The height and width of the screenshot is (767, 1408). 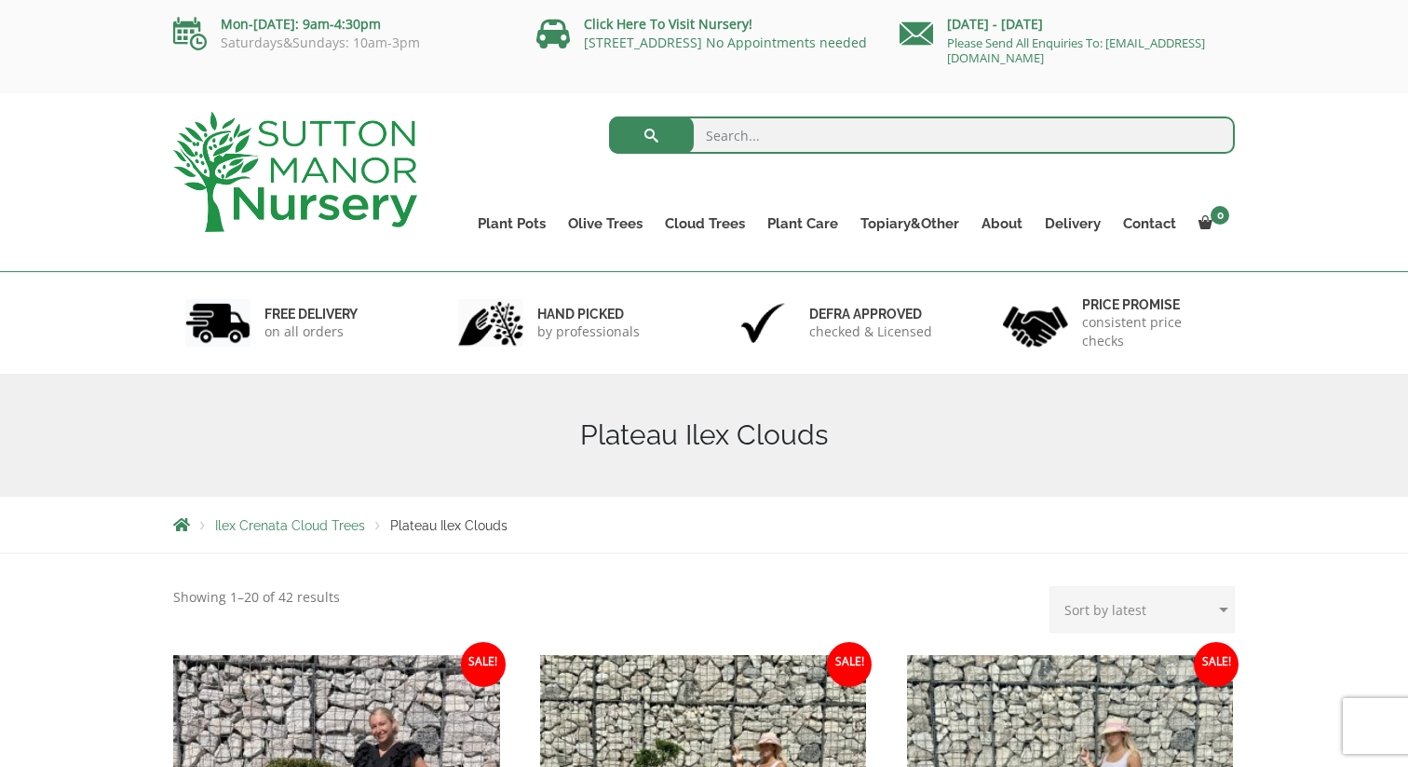 I want to click on a: Contact, so click(x=1149, y=224).